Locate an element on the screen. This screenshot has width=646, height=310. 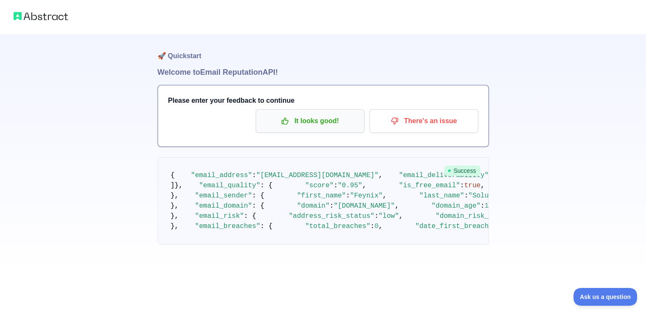
span: "date_first_breached" is located at coordinates (458, 226).